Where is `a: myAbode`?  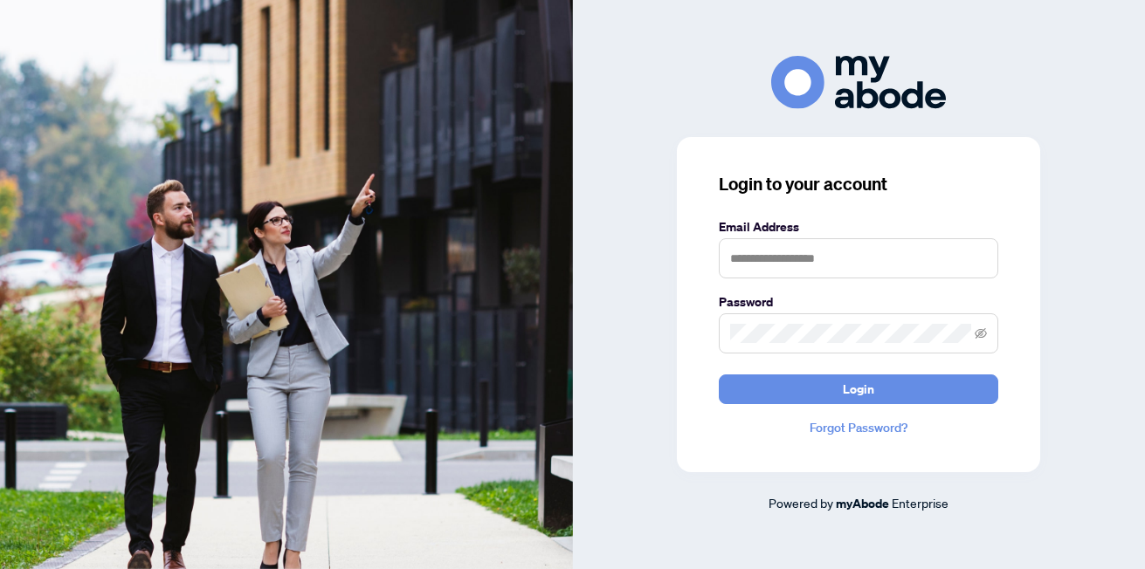
a: myAbode is located at coordinates (862, 504).